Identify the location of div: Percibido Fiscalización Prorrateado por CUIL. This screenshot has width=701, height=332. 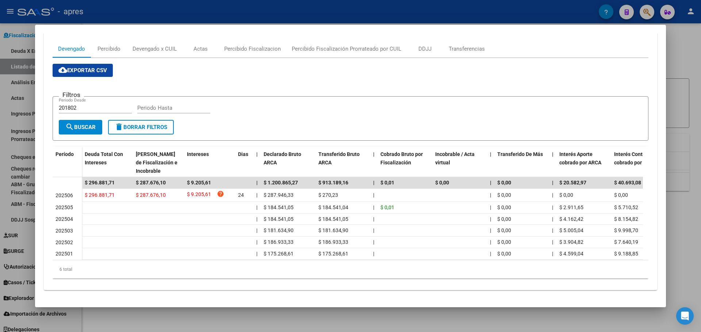
(346, 49).